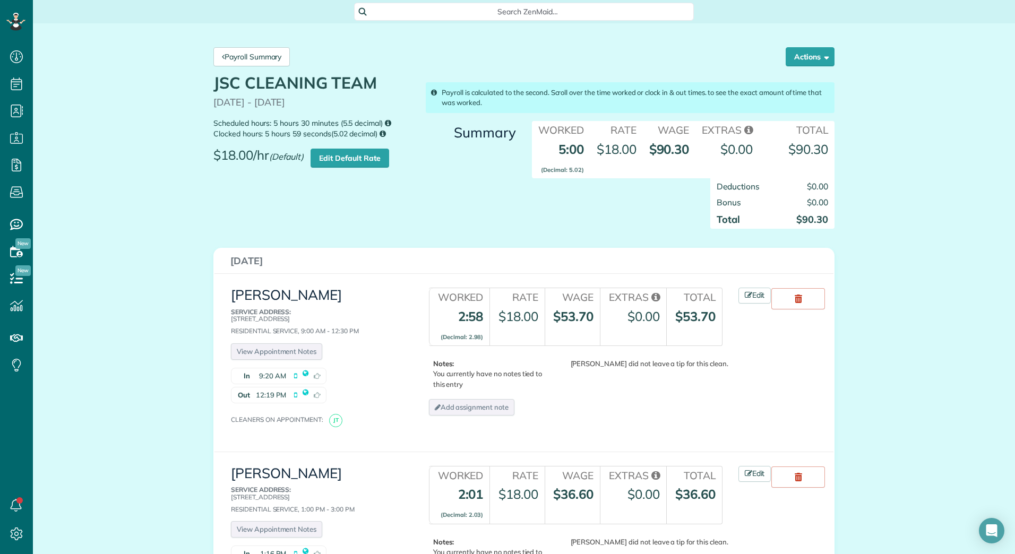  What do you see at coordinates (279, 419) in the screenshot?
I see `span: Cleaners on appointment:` at bounding box center [279, 419].